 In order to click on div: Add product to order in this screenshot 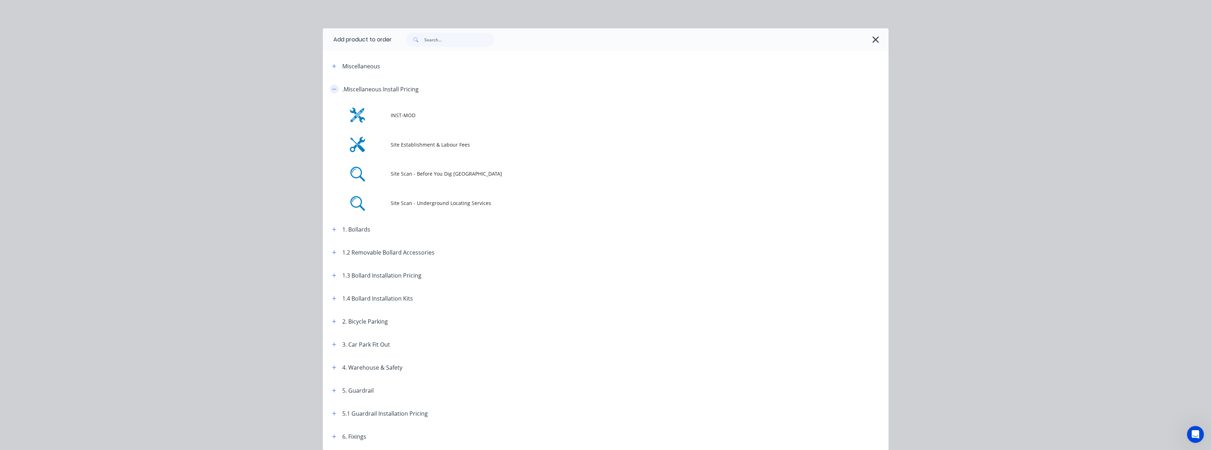, I will do `click(357, 40)`.